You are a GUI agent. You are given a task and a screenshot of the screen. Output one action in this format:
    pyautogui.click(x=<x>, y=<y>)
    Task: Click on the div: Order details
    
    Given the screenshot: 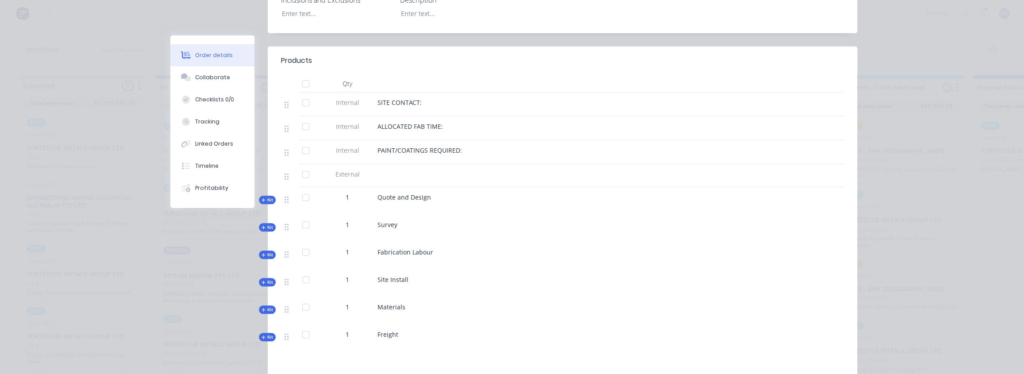 What is the action you would take?
    pyautogui.click(x=214, y=55)
    